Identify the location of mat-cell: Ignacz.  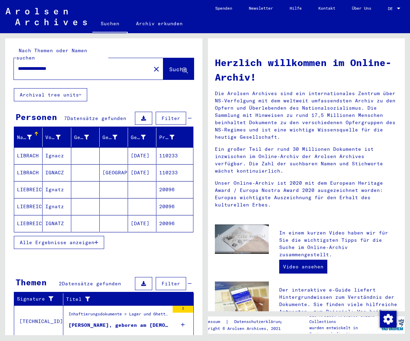
(57, 156).